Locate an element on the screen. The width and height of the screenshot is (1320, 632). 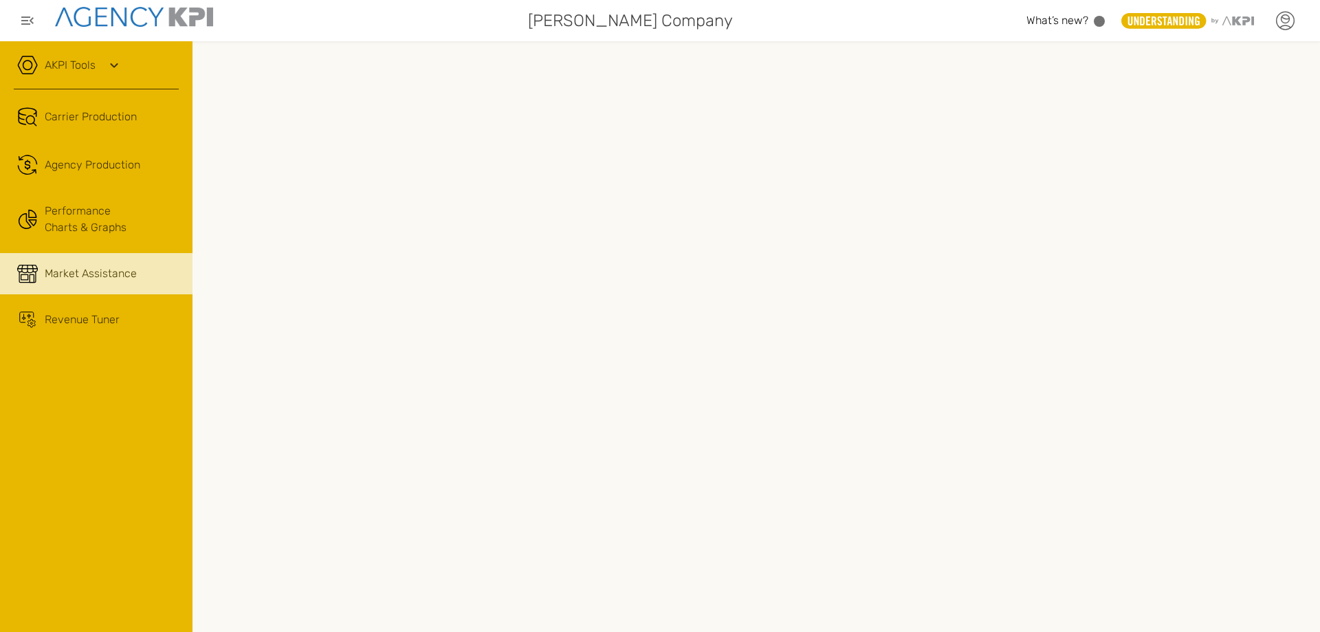
span: Agency Production is located at coordinates (92, 165).